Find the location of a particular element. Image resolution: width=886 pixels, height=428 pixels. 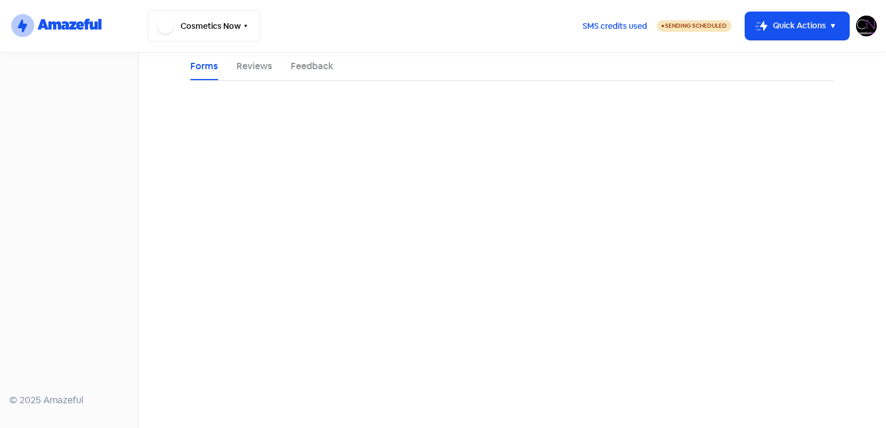

span: SMS credits used is located at coordinates (615, 26).